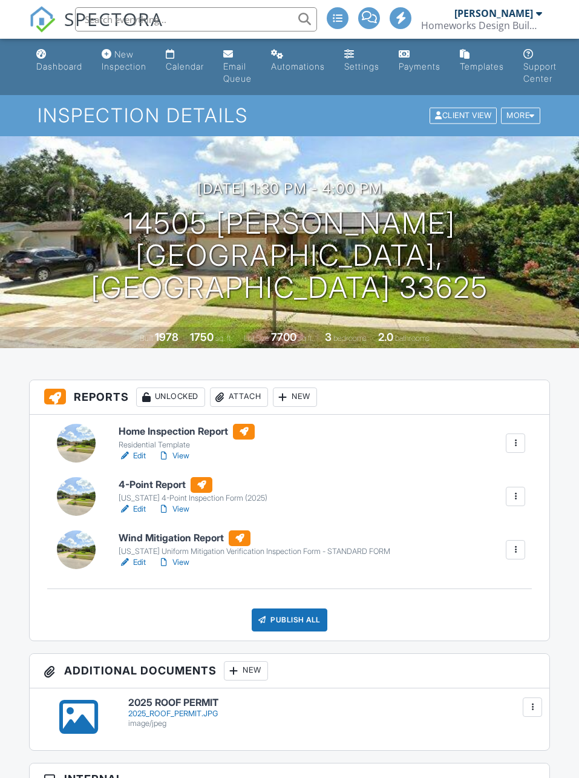  Describe the element at coordinates (482, 66) in the screenshot. I see `div: Templates` at that location.